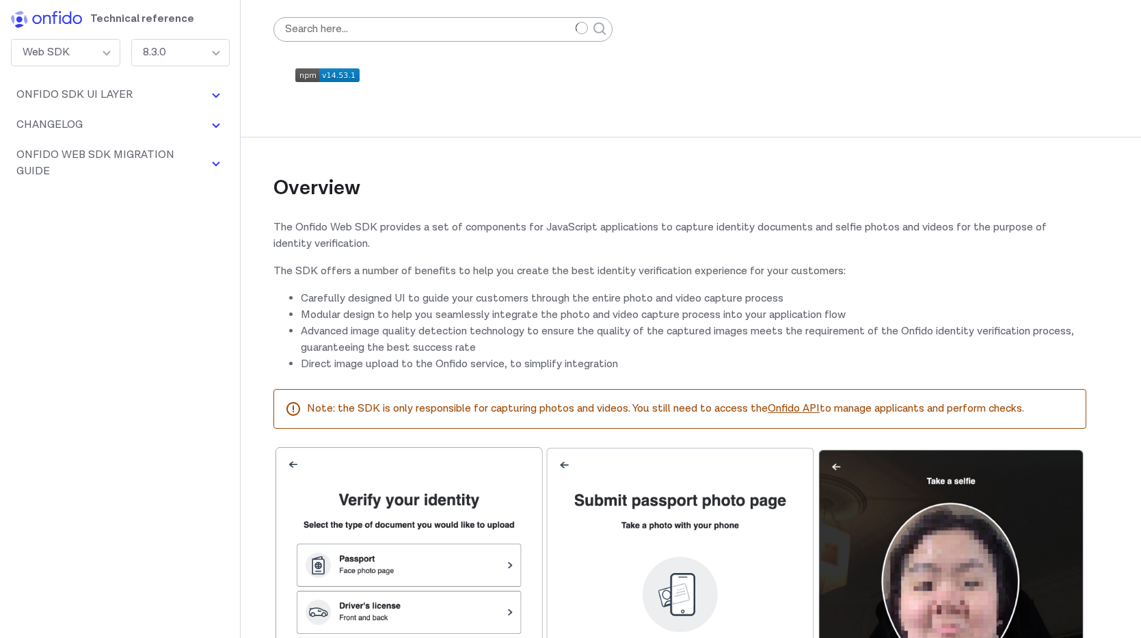 The width and height of the screenshot is (1141, 638). What do you see at coordinates (328, 75) in the screenshot?
I see `img: npm version` at bounding box center [328, 75].